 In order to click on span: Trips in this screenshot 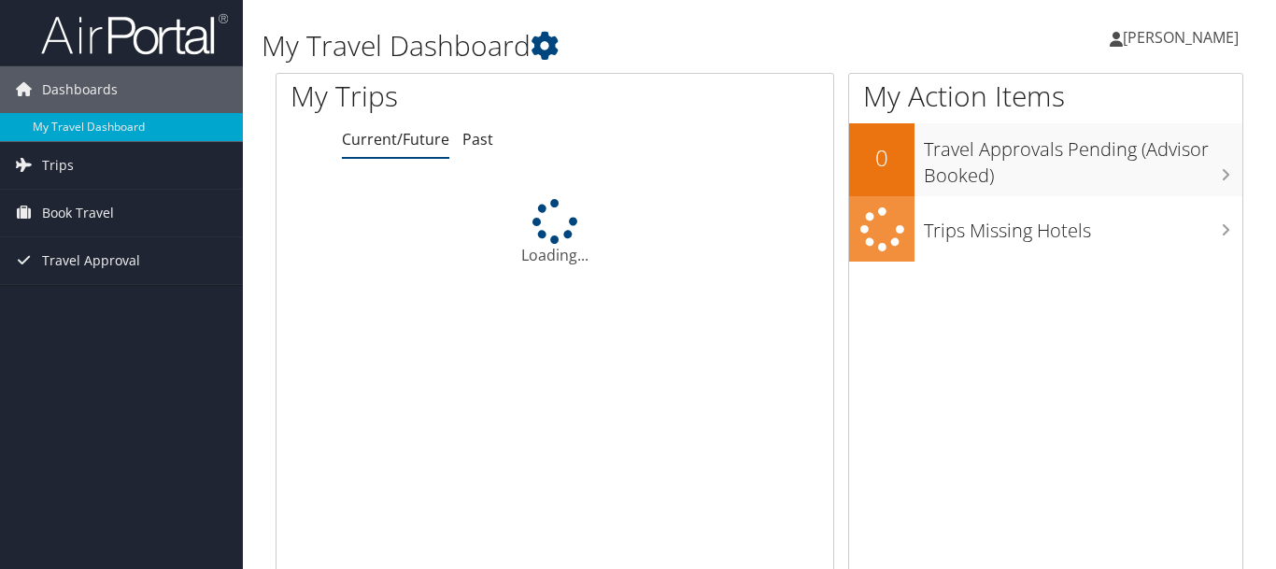, I will do `click(58, 165)`.